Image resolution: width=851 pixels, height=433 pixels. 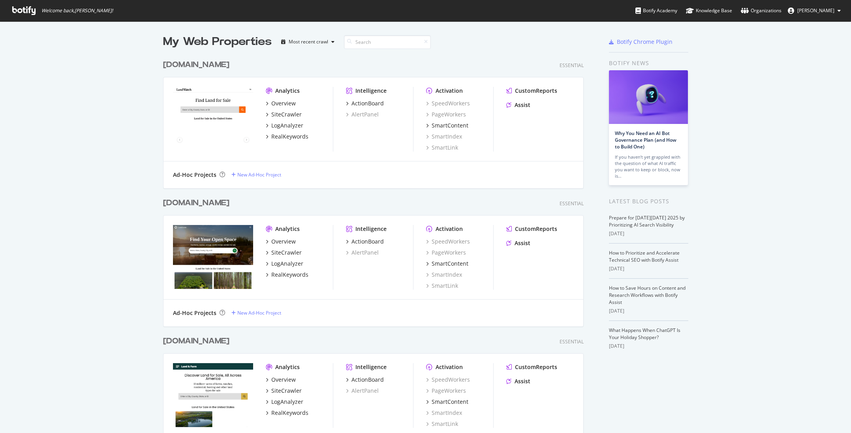 I want to click on a: What Happens When ChatGPT Is Your Holiday Shopper?, so click(x=644, y=334).